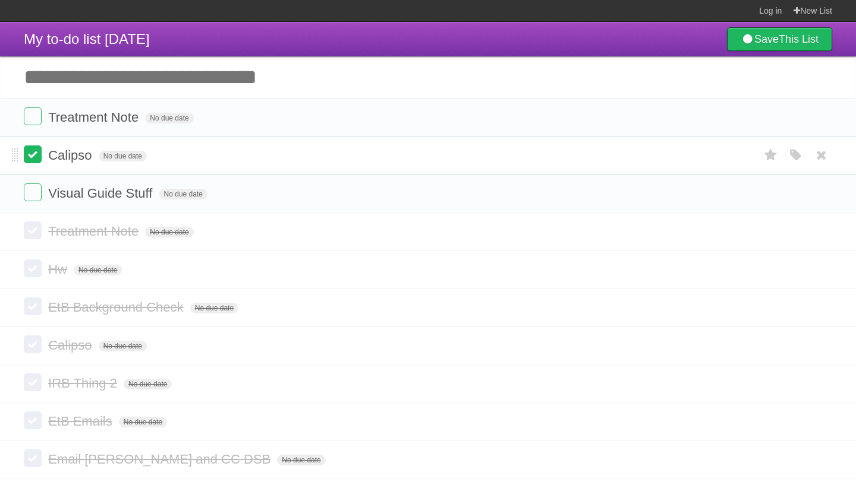  Describe the element at coordinates (59, 269) in the screenshot. I see `span: Hw` at that location.